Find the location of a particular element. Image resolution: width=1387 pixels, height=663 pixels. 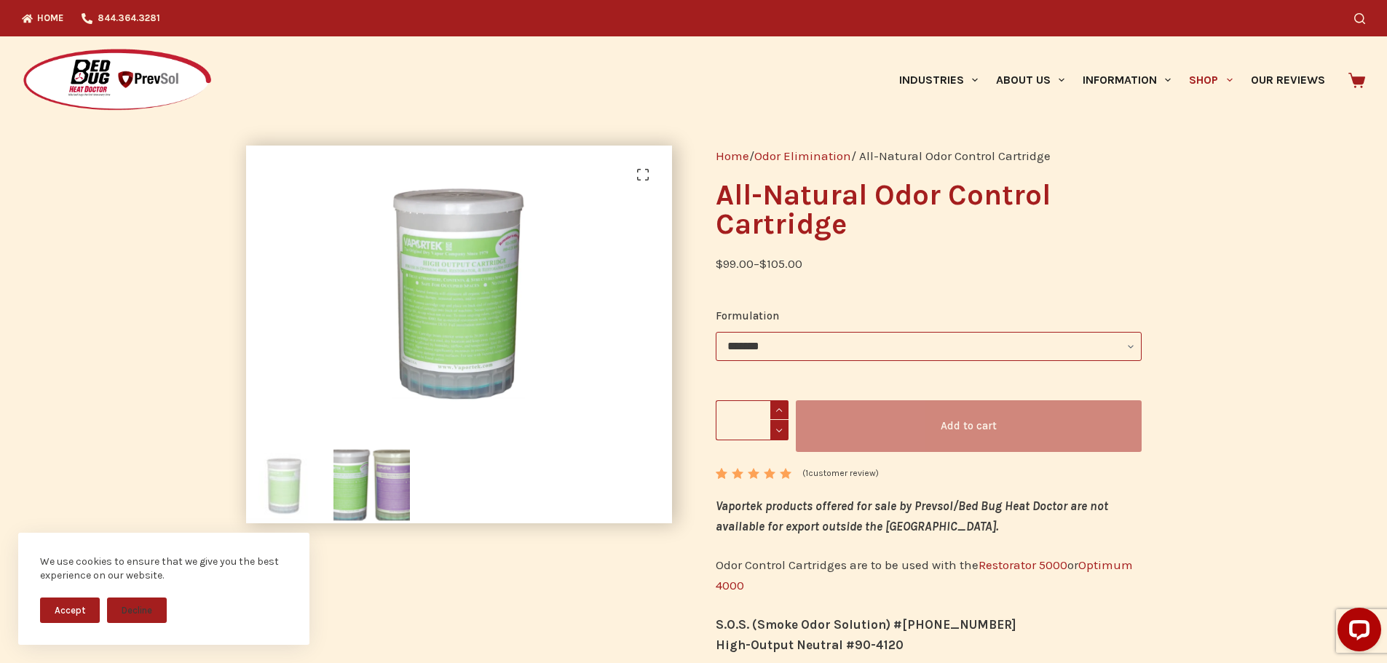

a: Restorator 5000 is located at coordinates (1023, 565).